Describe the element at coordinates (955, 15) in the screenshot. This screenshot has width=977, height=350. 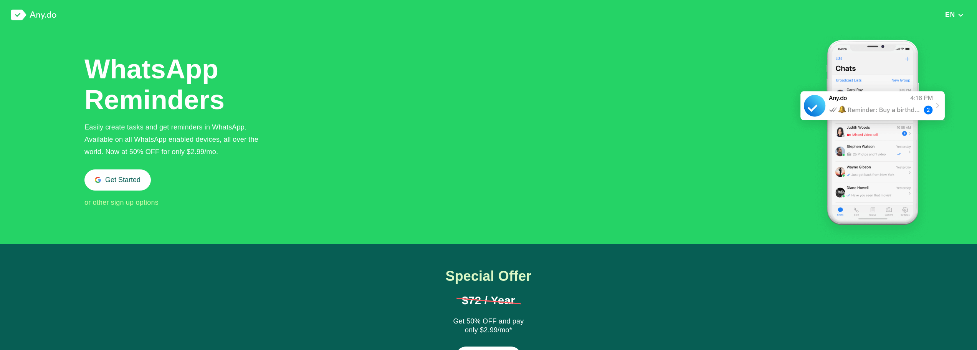
I see `button: EN` at that location.